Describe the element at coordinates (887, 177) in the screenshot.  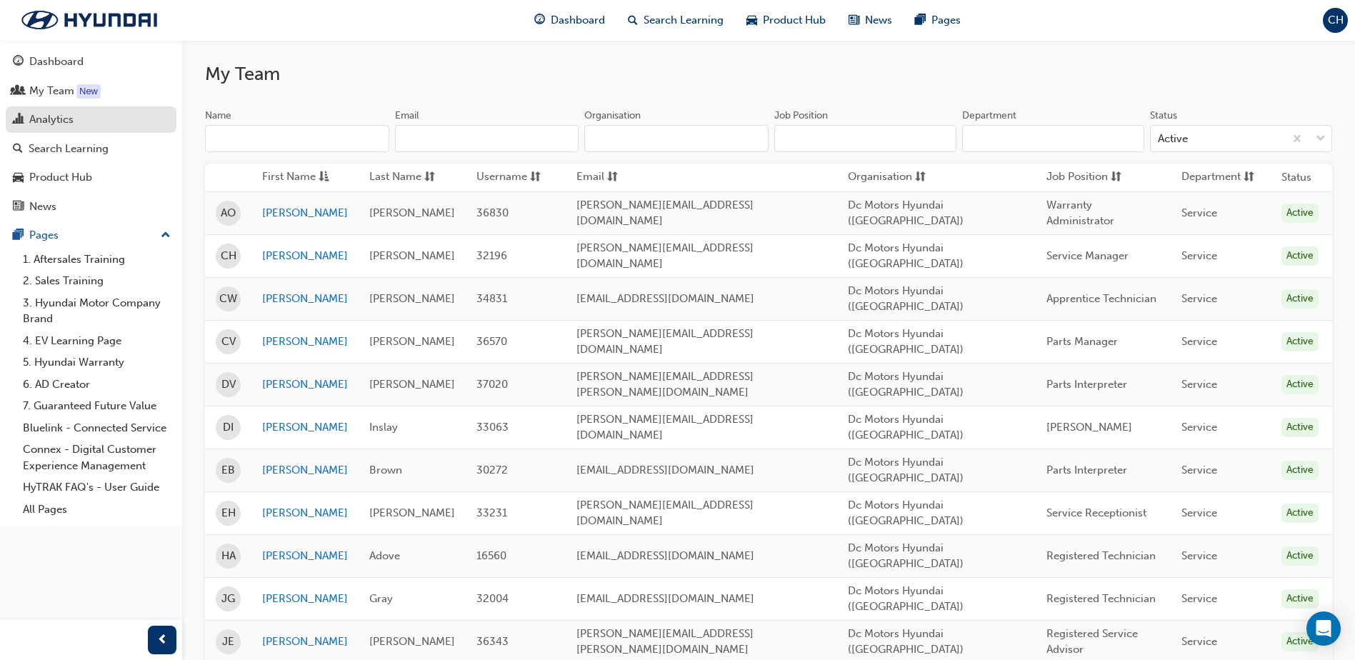
I see `button: Organisationsorting-icon` at that location.